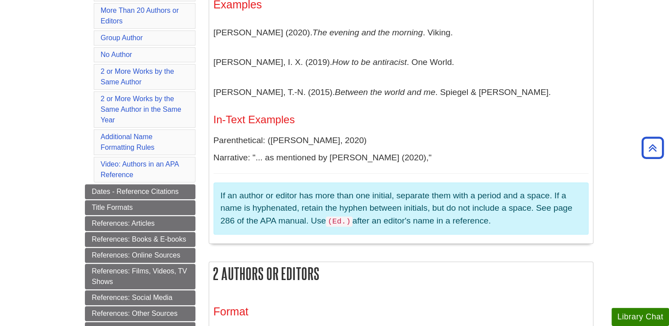 This screenshot has height=326, width=669. What do you see at coordinates (140, 15) in the screenshot?
I see `a: More Than 20 Authors or Editors` at bounding box center [140, 15].